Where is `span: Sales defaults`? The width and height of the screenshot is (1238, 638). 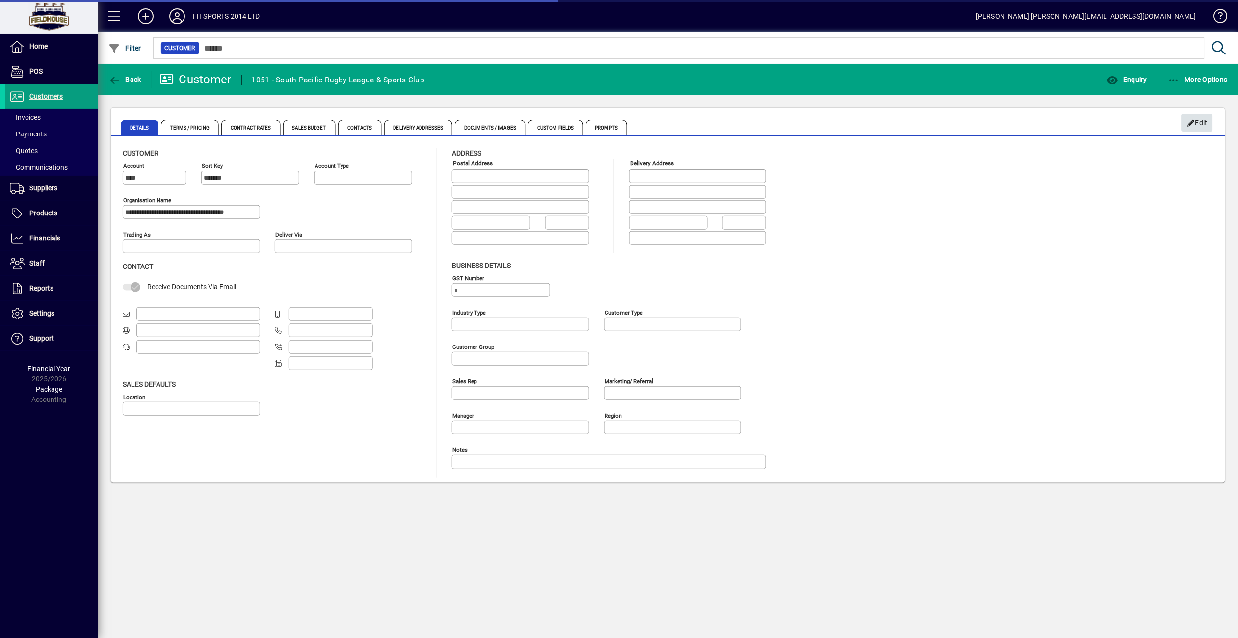
span: Sales defaults is located at coordinates (149, 384).